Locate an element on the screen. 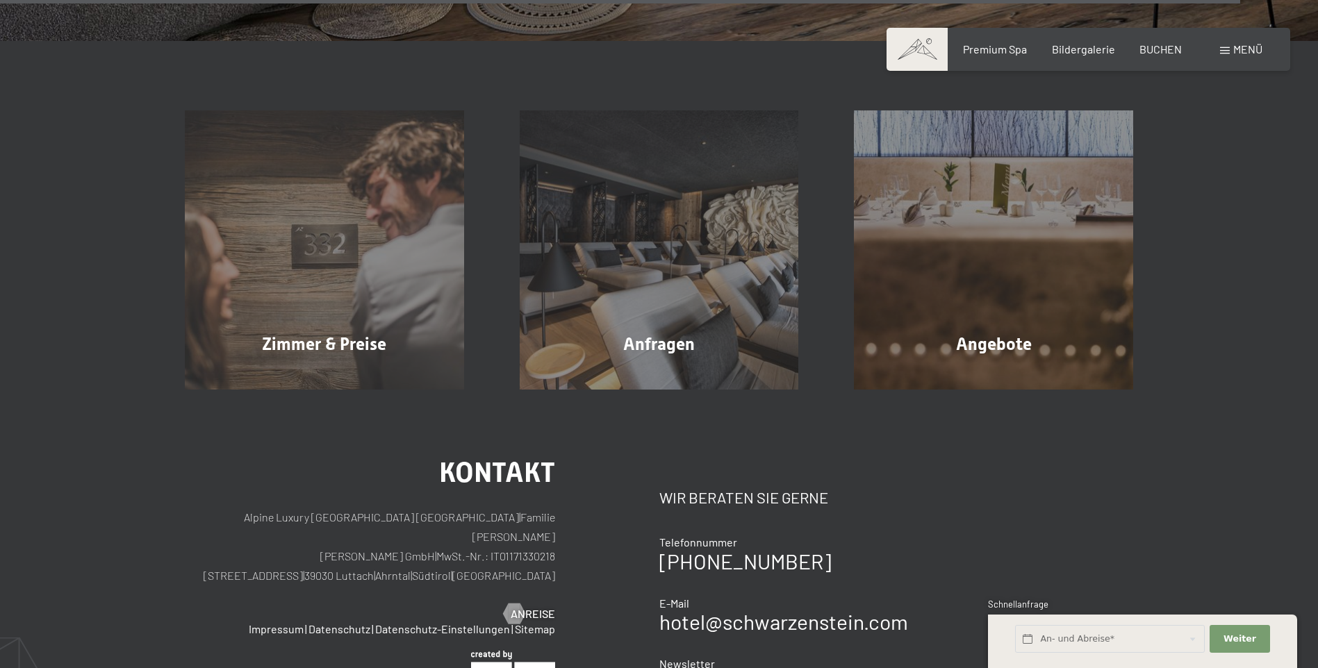 The image size is (1318, 668). span: Premium Spa is located at coordinates (995, 49).